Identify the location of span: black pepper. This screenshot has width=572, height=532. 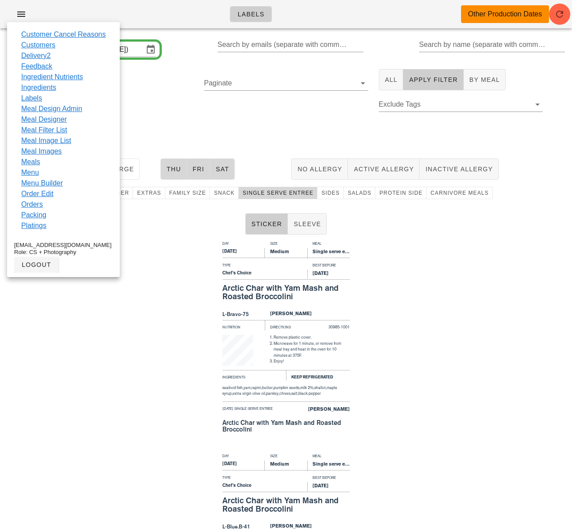
(310, 393).